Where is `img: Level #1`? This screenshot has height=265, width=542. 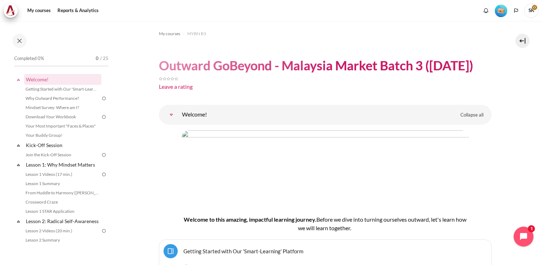 img: Level #1 is located at coordinates (501, 11).